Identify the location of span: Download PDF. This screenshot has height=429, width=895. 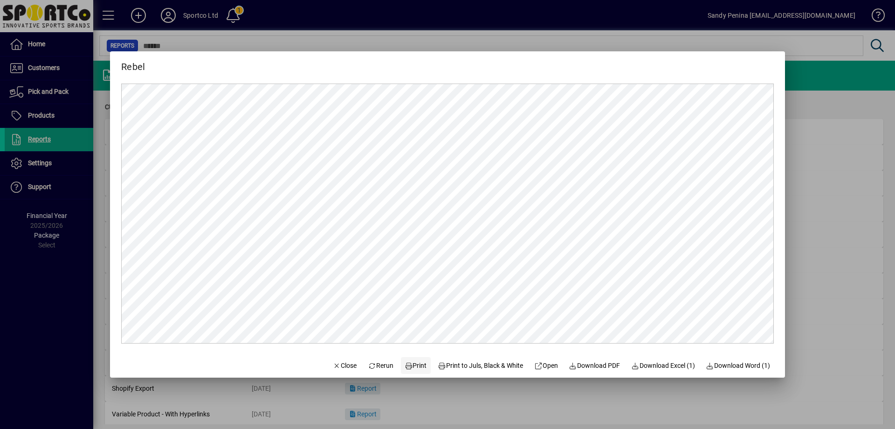
(595, 365).